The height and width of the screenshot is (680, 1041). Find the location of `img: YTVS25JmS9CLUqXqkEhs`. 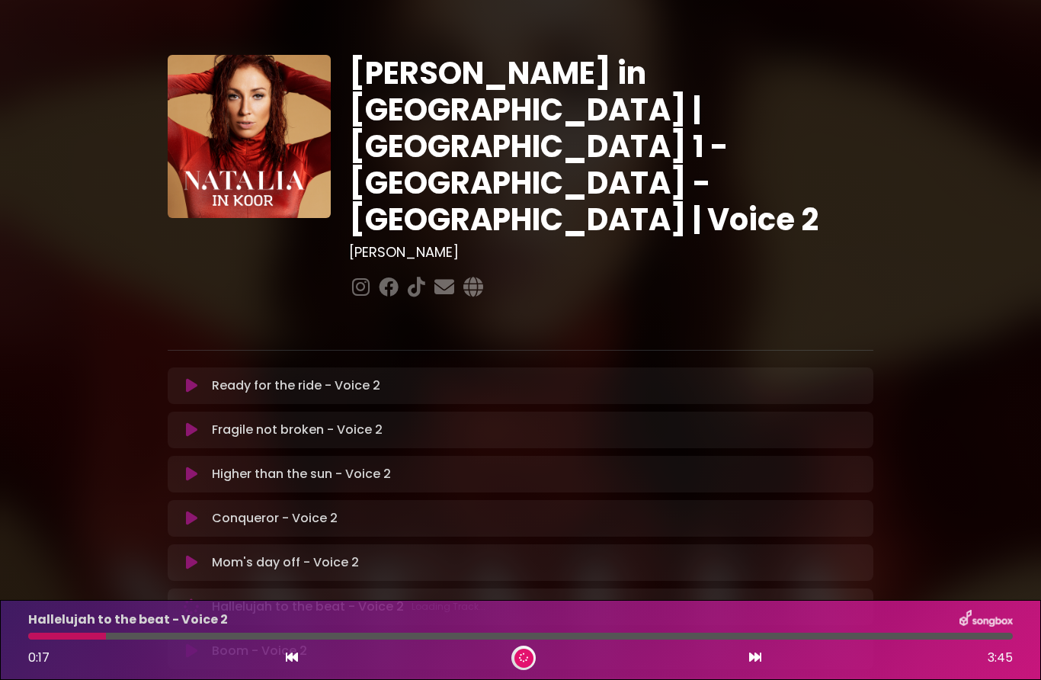

img: YTVS25JmS9CLUqXqkEhs is located at coordinates (249, 136).